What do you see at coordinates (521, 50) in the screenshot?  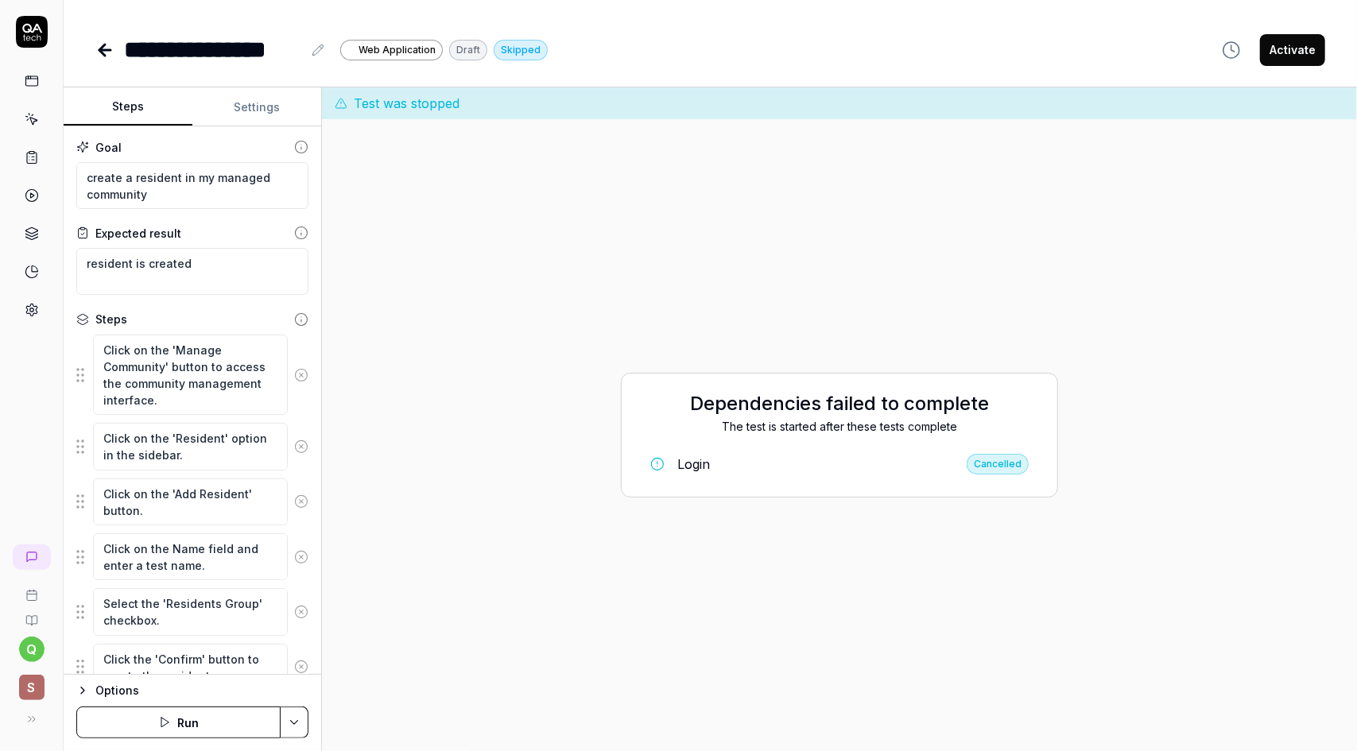 I see `div: Skipped` at bounding box center [521, 50].